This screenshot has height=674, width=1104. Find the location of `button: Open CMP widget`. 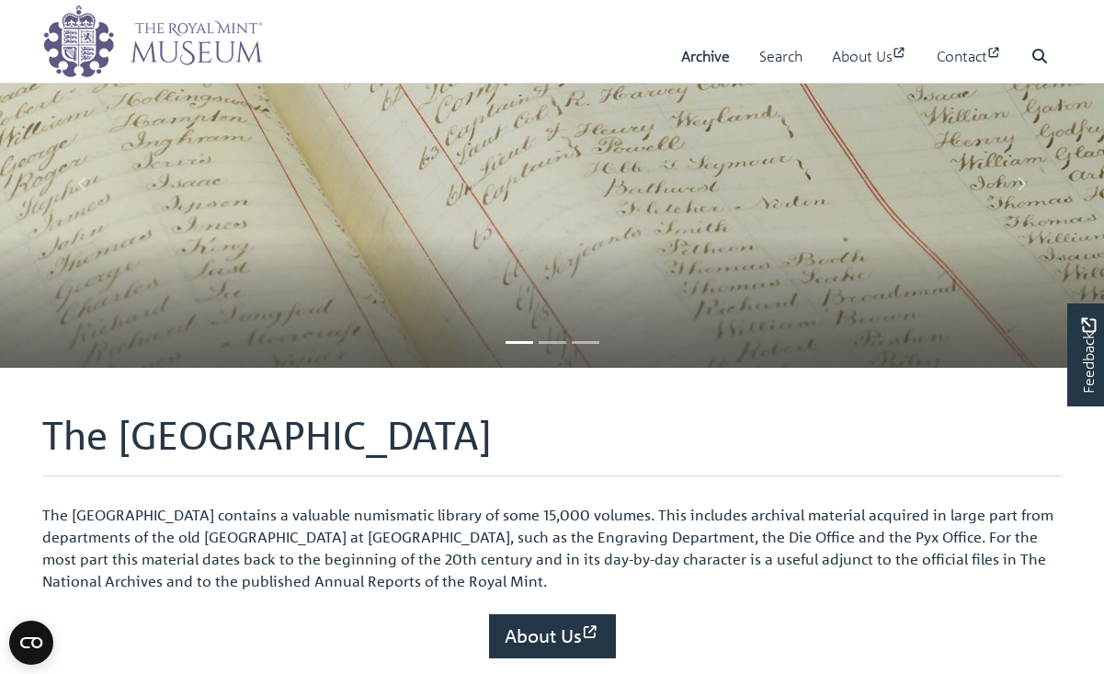

button: Open CMP widget is located at coordinates (31, 643).